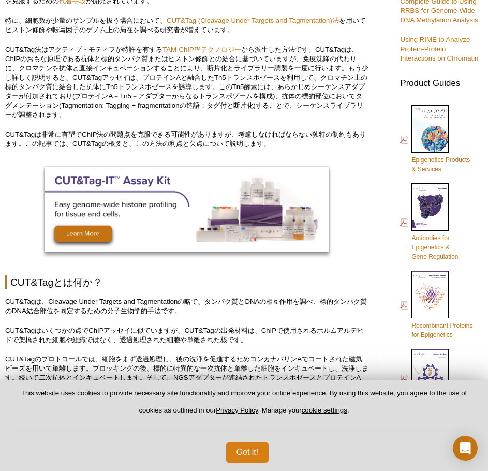 This screenshot has height=471, width=488. I want to click on img: Epi_brochure_140604_cover_web_70x200, so click(430, 129).